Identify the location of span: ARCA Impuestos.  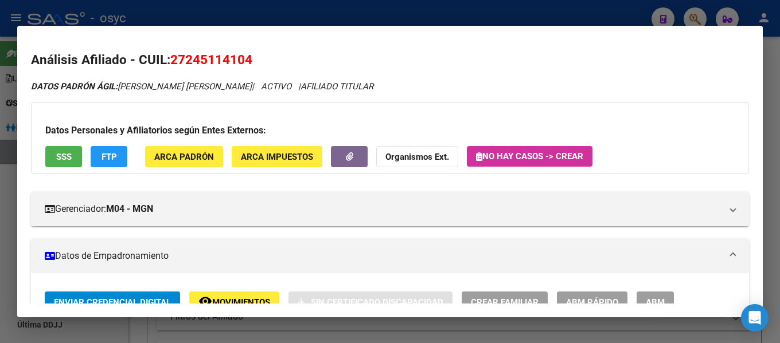
(277, 157).